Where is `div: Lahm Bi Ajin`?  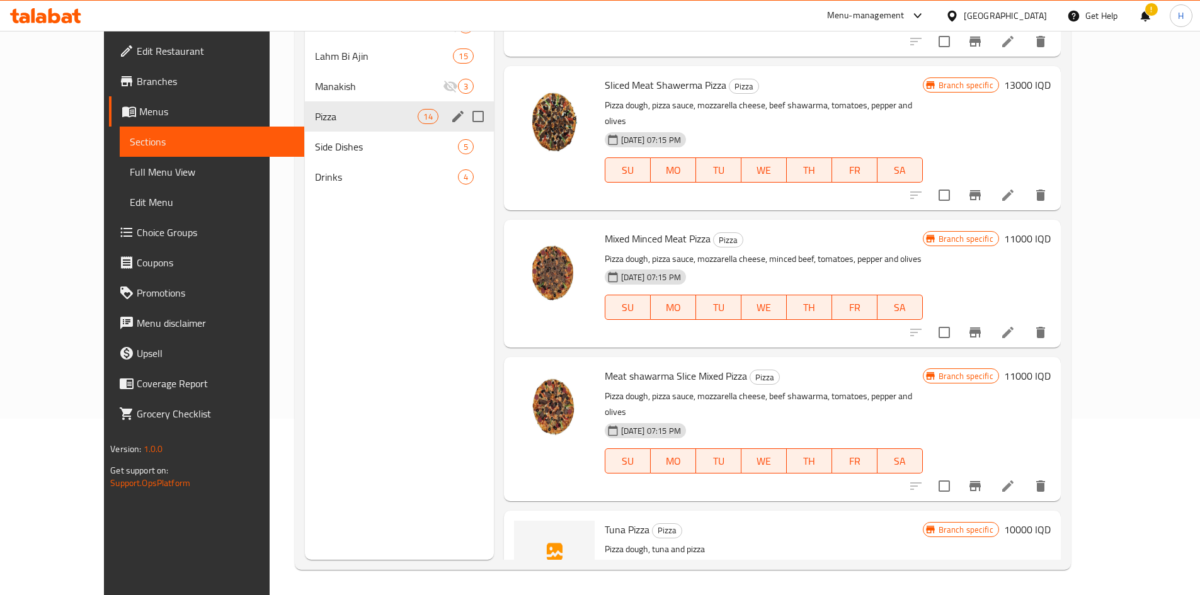 div: Lahm Bi Ajin is located at coordinates (384, 56).